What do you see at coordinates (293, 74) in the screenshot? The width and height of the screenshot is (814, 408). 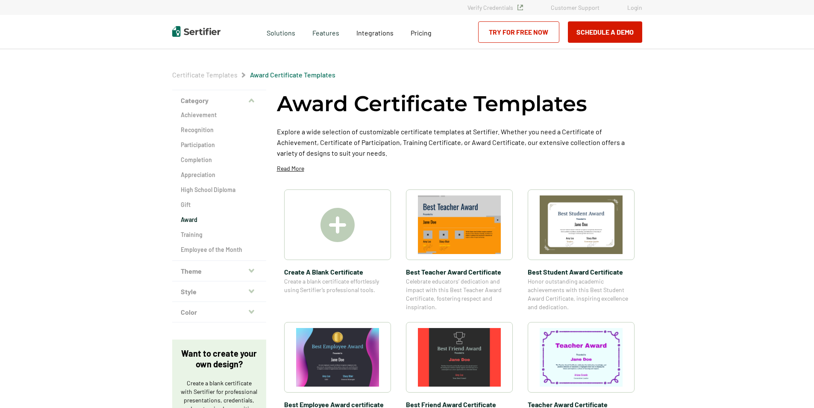 I see `a: Award Certificate Templates` at bounding box center [293, 74].